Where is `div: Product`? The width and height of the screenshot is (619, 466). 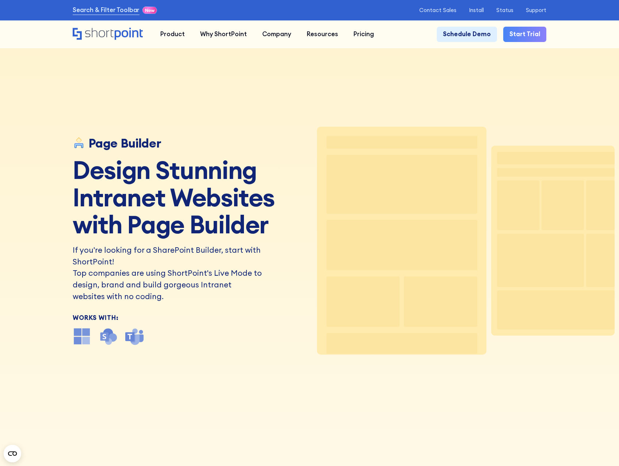
div: Product is located at coordinates (172, 34).